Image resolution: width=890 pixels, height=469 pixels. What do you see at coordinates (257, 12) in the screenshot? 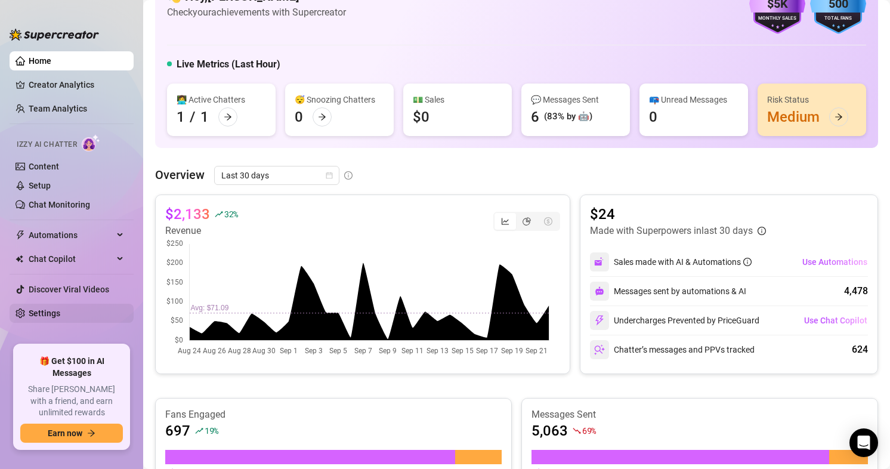
I see `article: Check your achievements with Supercreator` at bounding box center [257, 12].